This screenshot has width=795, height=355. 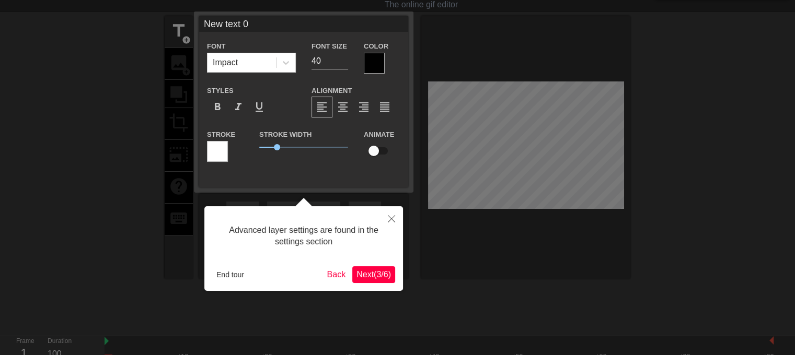 I want to click on button: Back, so click(x=337, y=275).